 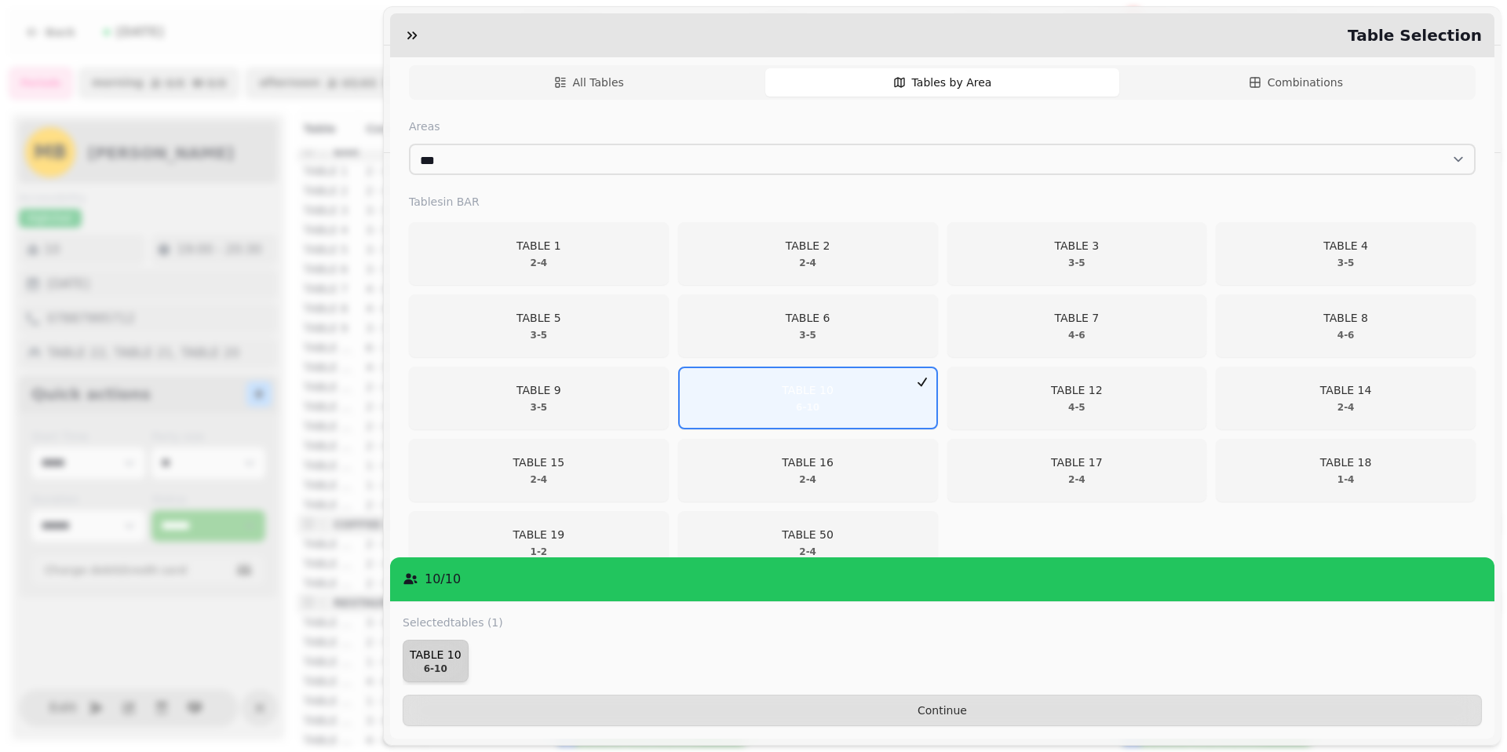 What do you see at coordinates (443, 579) in the screenshot?
I see `p: 10 / 10` at bounding box center [443, 579].